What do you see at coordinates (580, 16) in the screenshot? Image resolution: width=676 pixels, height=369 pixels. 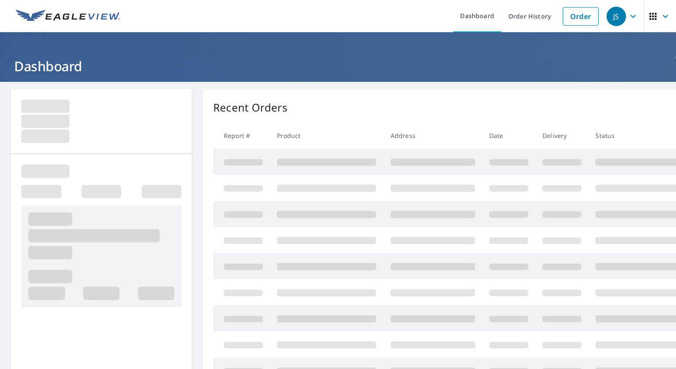 I see `a: Order` at bounding box center [580, 16].